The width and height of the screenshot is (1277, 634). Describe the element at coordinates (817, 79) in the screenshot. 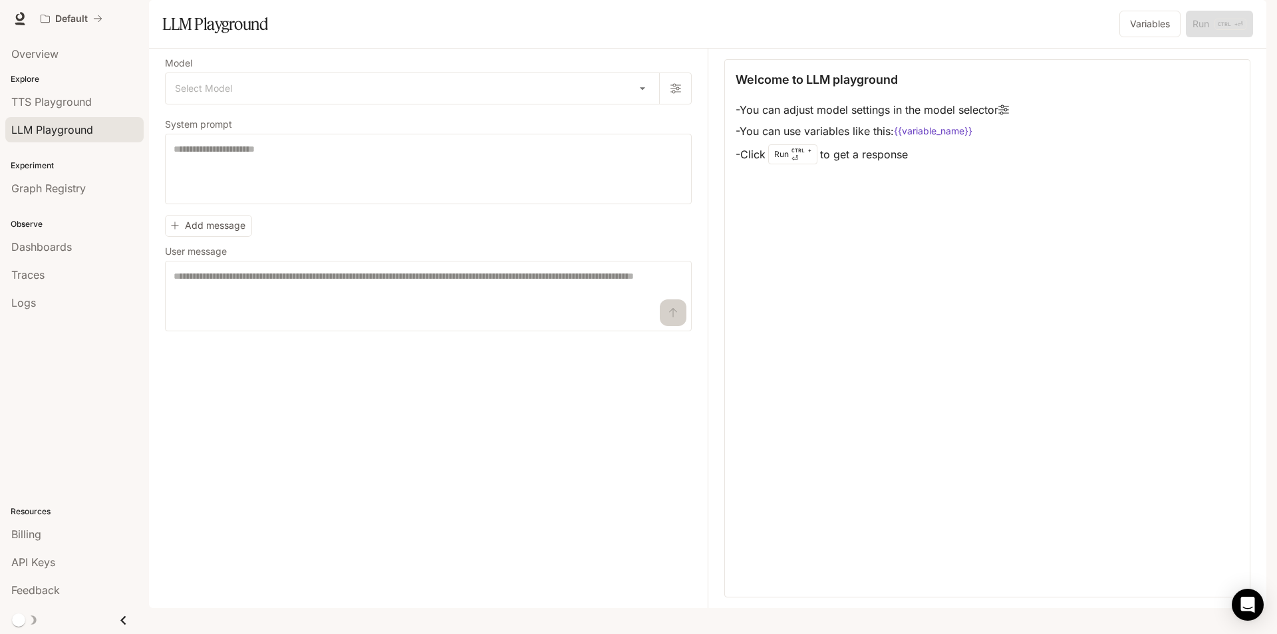

I see `p: Welcome to LLM playground` at that location.